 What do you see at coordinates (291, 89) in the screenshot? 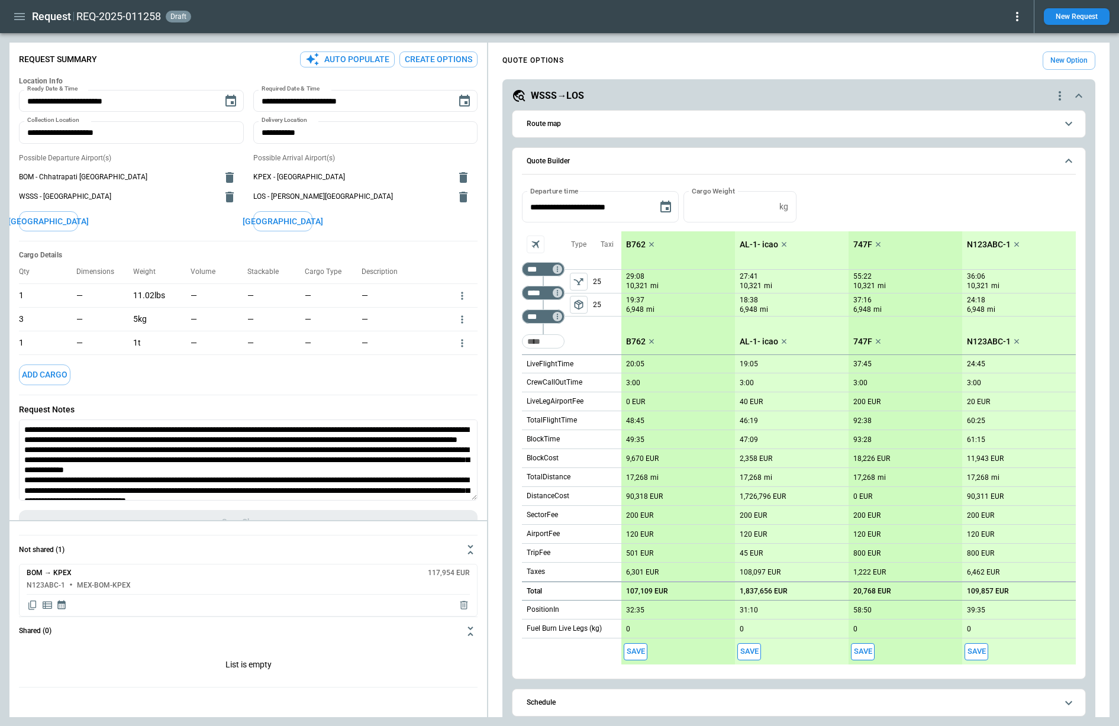
I see `label: Required Date & Time` at bounding box center [291, 89].